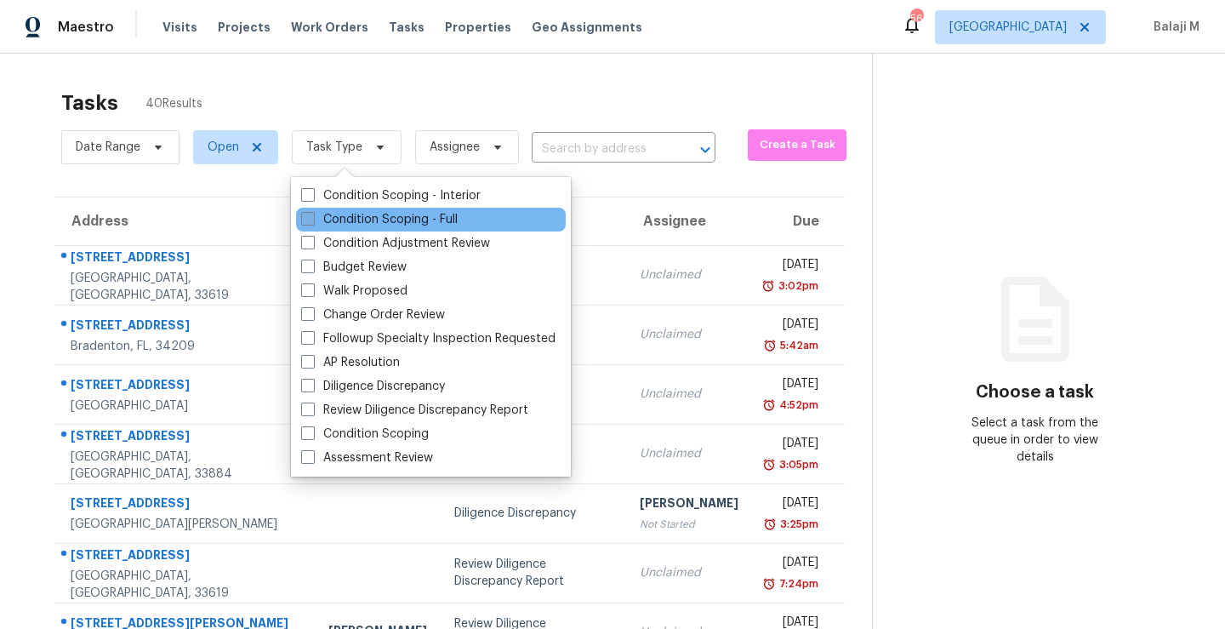 This screenshot has width=1225, height=629. What do you see at coordinates (365, 434) in the screenshot?
I see `label: Condition Scoping` at bounding box center [365, 434].